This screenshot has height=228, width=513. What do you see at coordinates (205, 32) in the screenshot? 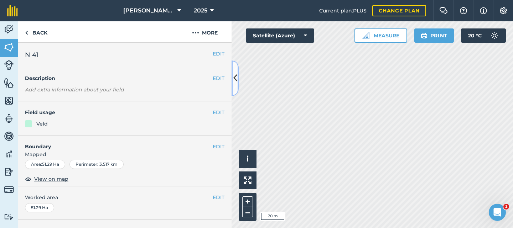
I see `button: More` at bounding box center [205, 32].